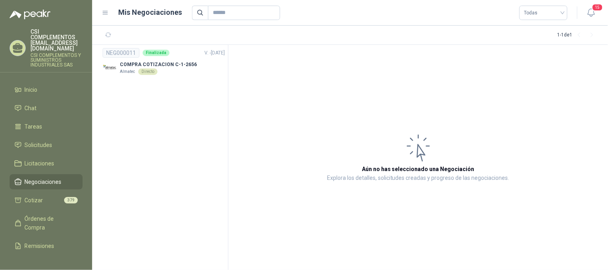 The height and width of the screenshot is (270, 608). Describe the element at coordinates (31, 108) in the screenshot. I see `span: Chat` at that location.